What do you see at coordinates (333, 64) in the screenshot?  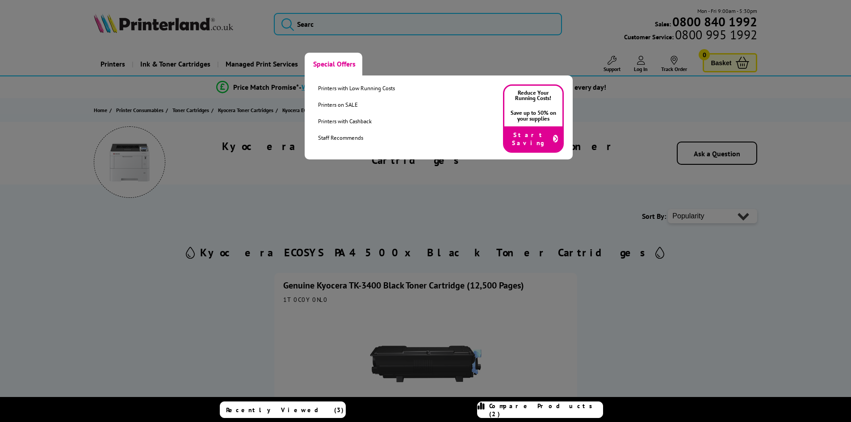 I see `a: Special Offers` at bounding box center [333, 64].